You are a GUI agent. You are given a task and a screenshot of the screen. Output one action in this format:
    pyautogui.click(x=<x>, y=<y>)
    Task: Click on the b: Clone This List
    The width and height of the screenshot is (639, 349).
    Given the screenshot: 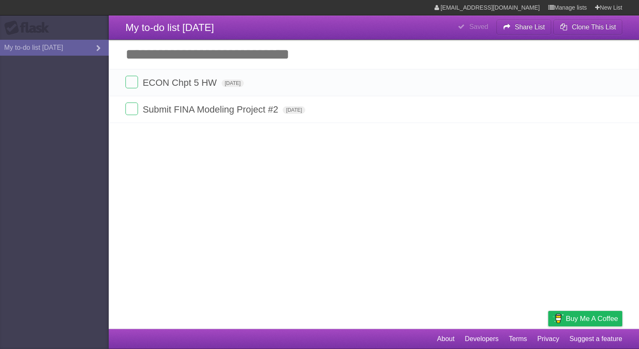 What is the action you would take?
    pyautogui.click(x=594, y=27)
    